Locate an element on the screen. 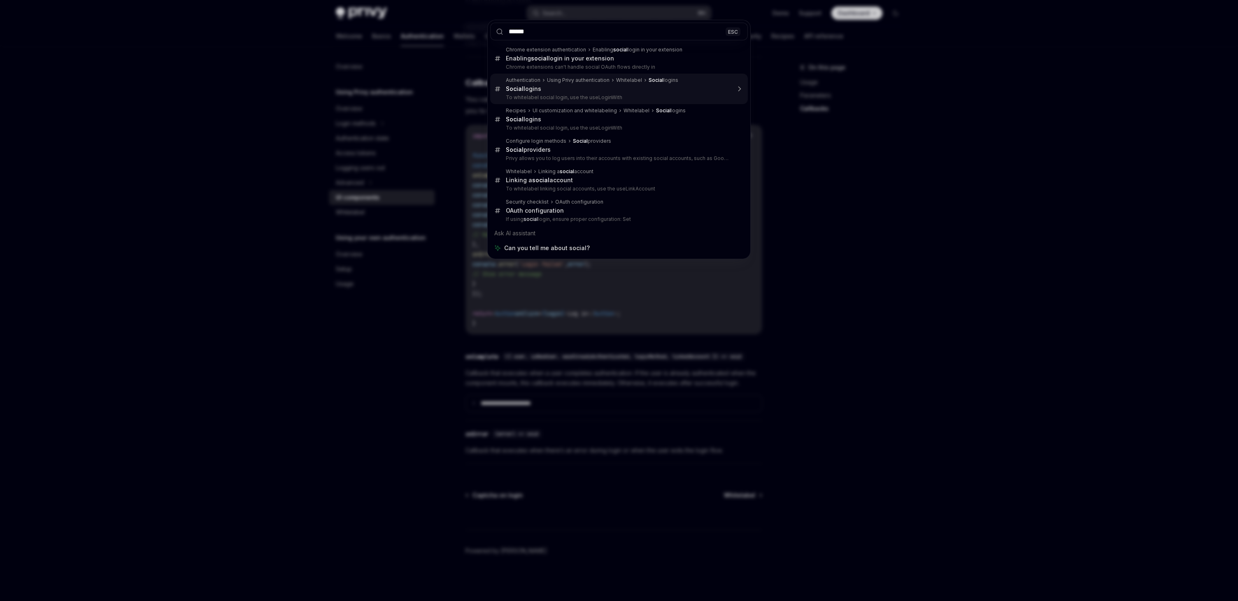 The width and height of the screenshot is (1238, 601). div: UI customization and whitelabeling is located at coordinates (575, 111).